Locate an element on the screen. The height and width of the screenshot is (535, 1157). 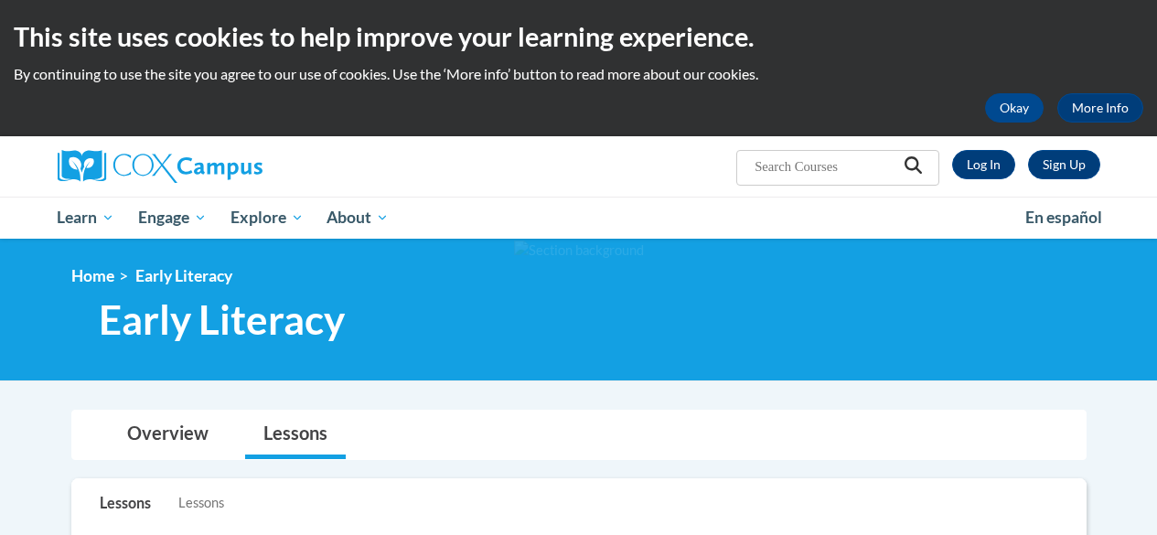
a: Cox Campus is located at coordinates (222, 166).